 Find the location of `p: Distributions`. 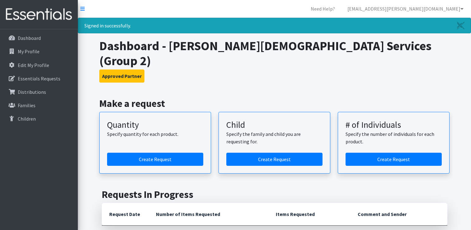

p: Distributions is located at coordinates (32, 92).